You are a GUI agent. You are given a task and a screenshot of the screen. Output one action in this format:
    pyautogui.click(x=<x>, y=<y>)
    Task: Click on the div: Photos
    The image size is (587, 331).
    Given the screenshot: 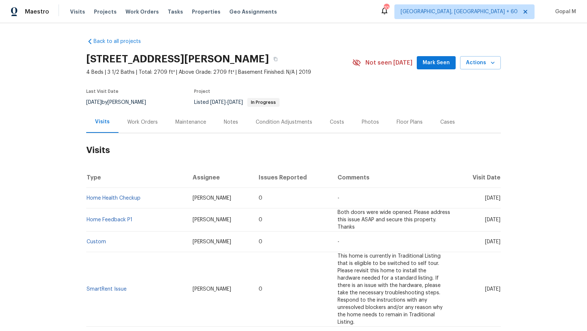 What is the action you would take?
    pyautogui.click(x=370, y=122)
    